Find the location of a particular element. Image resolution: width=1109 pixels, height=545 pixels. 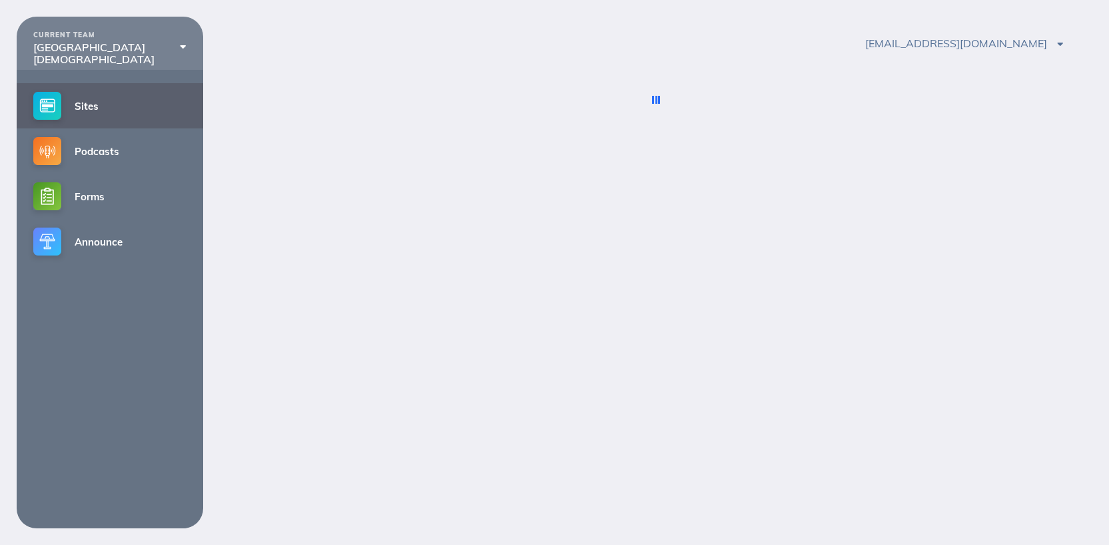

div: Loading is located at coordinates (656, 101).